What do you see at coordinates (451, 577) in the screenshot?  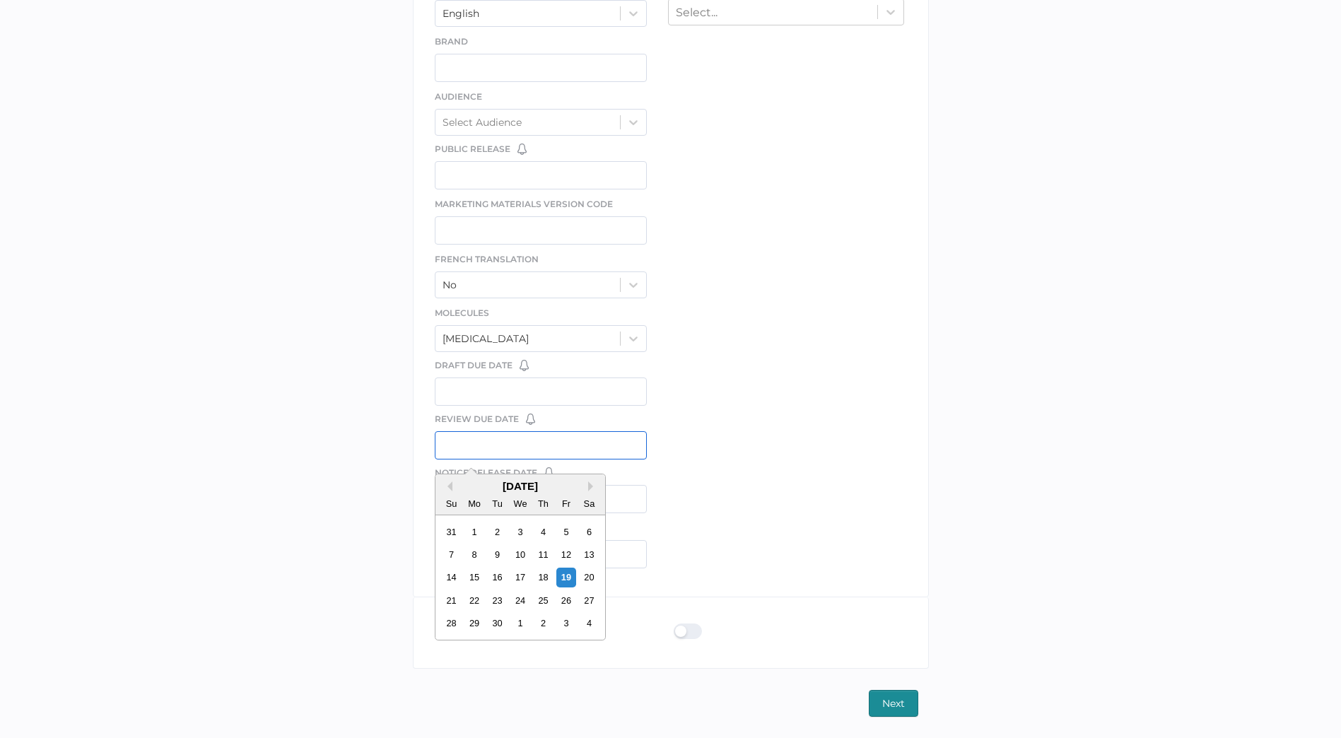 I see `div: Choose Sunday, September 14th, 2025` at bounding box center [451, 577].